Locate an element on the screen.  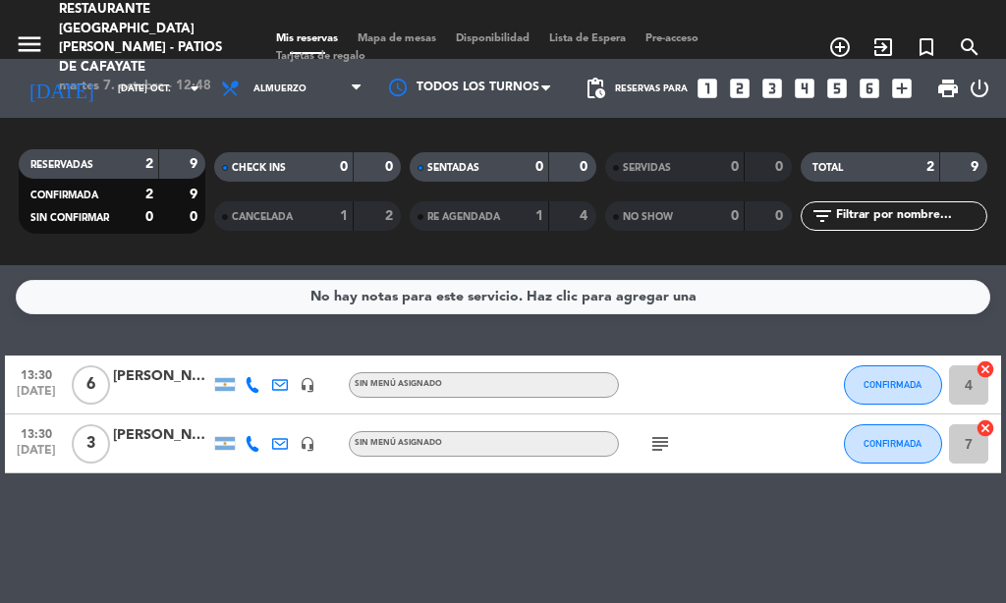
div: No hay notas para este servicio. Haz clic para agregar una is located at coordinates (503, 297).